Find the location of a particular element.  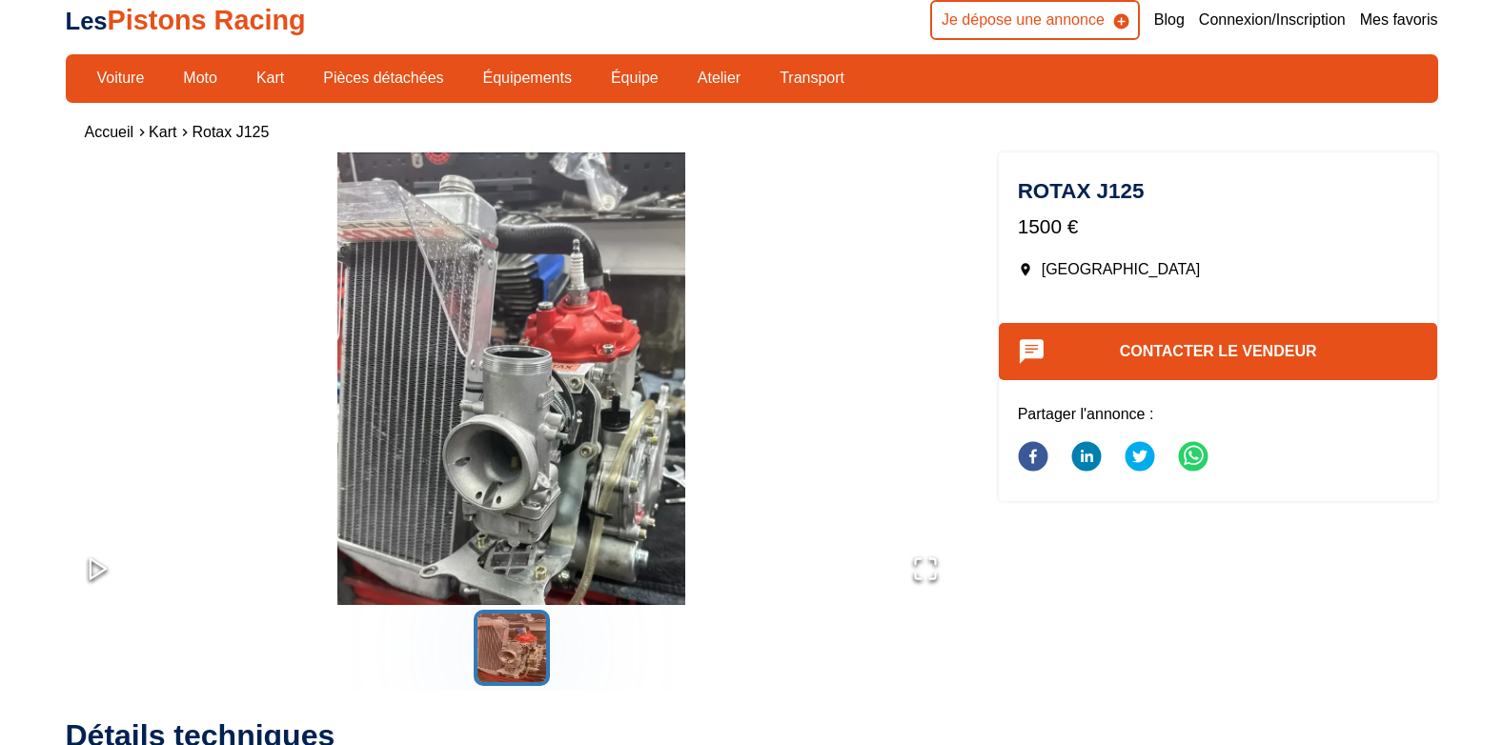

button: whatsapp is located at coordinates (1193, 458).